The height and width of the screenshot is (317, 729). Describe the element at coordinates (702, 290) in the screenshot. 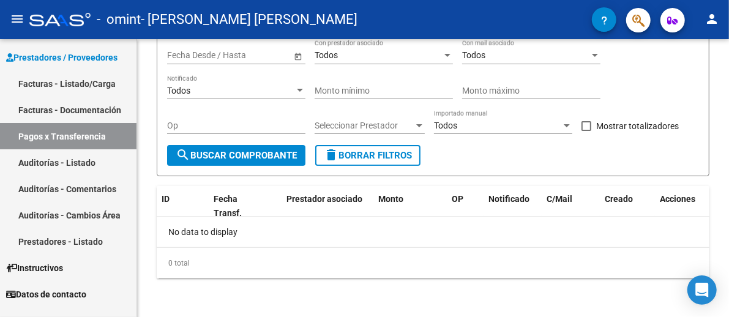

I see `div: Open Intercom Messenger` at that location.